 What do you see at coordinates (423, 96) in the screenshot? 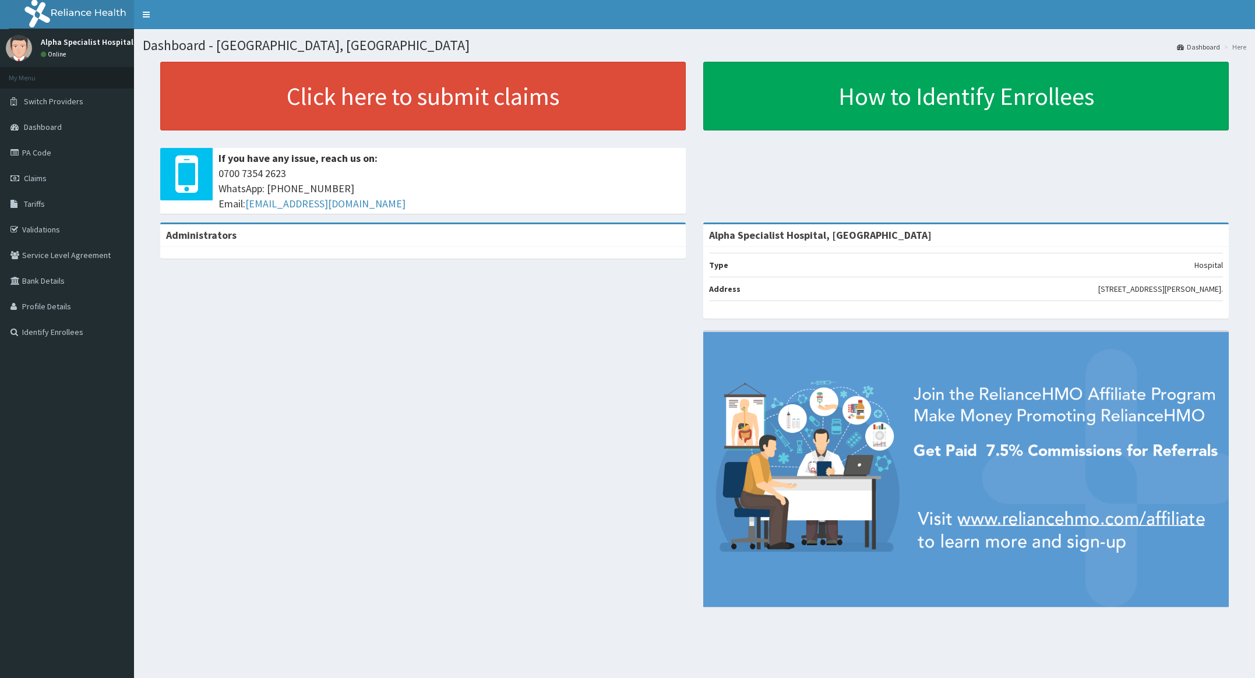
I see `a: Click here to submit claims` at bounding box center [423, 96].